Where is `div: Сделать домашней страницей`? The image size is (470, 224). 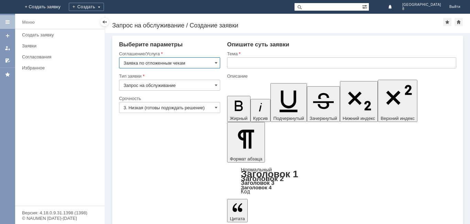
div: Сделать домашней страницей is located at coordinates (458, 22).